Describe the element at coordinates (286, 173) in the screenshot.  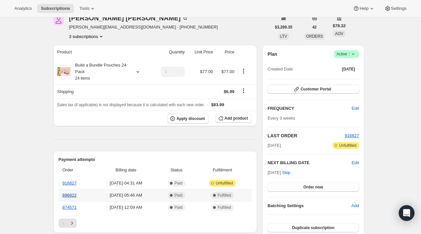
I see `button: Skip` at that location.